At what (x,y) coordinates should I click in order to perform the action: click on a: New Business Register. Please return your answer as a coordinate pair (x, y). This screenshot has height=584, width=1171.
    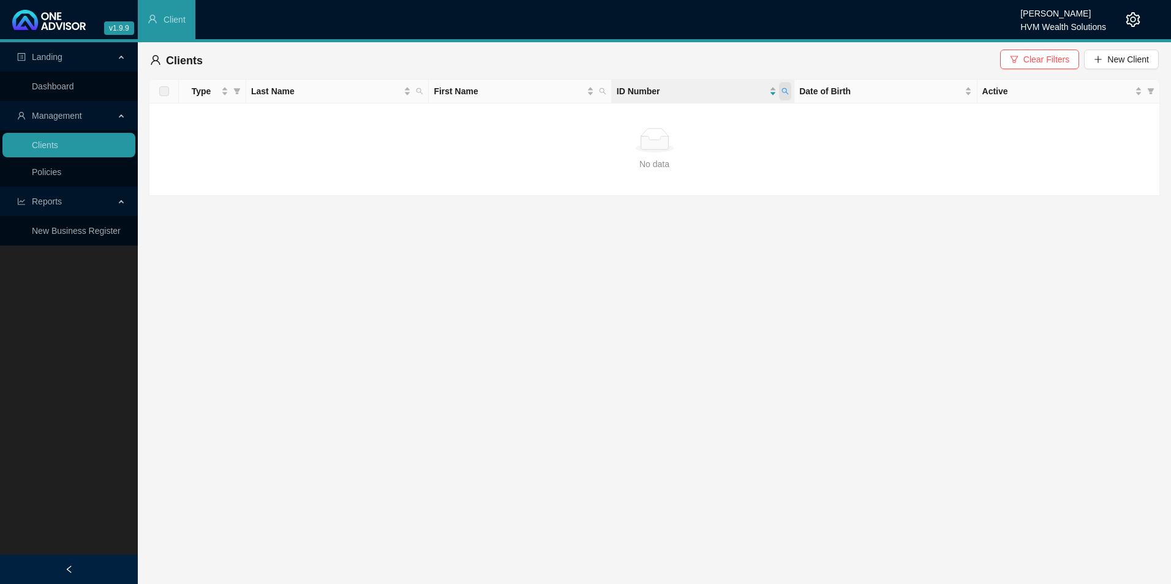
    Looking at the image, I should click on (76, 231).